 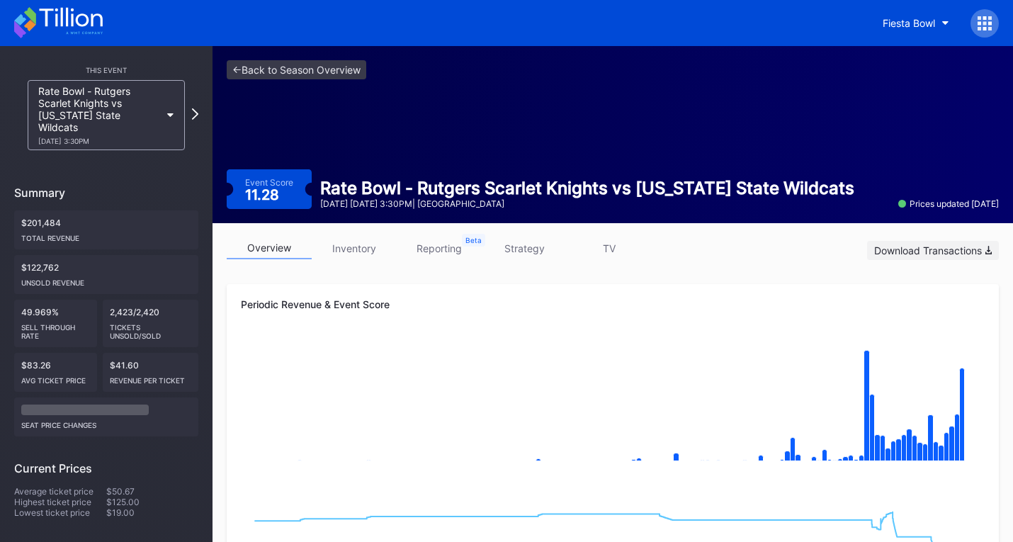 What do you see at coordinates (106, 70) in the screenshot?
I see `div: This Event` at bounding box center [106, 70].